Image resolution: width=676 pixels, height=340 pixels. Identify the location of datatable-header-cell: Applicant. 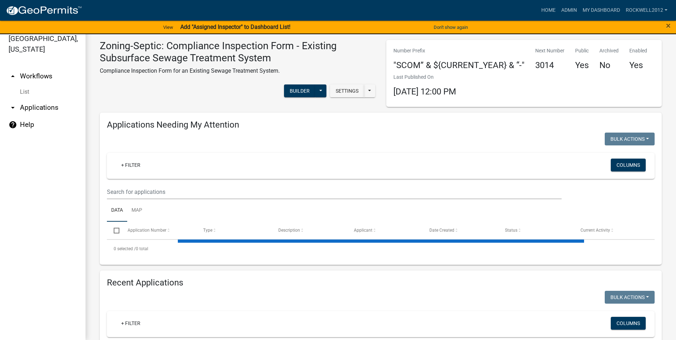
(385, 230).